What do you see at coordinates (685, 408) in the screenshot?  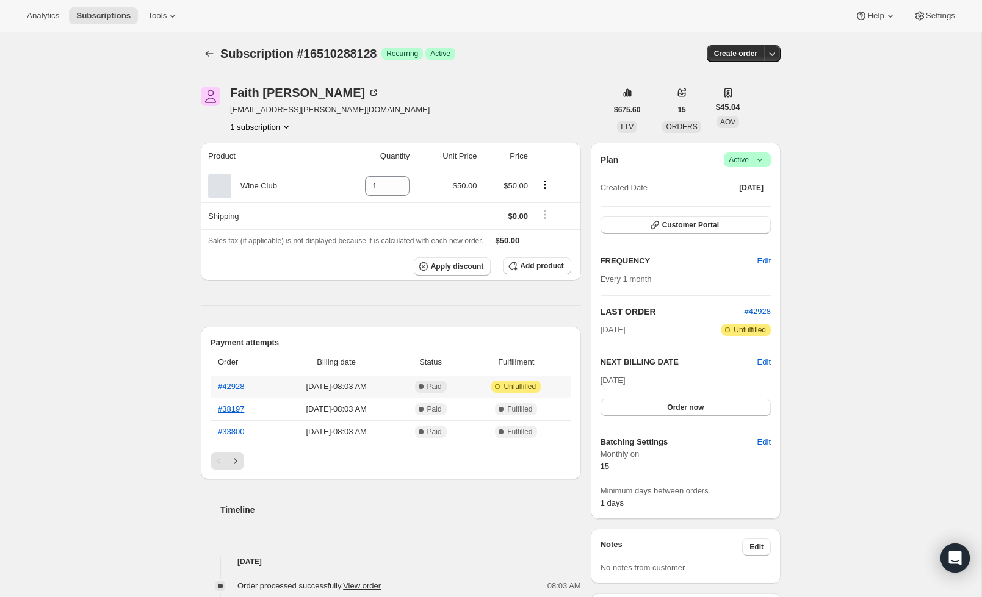 I see `span: Order now` at bounding box center [685, 408].